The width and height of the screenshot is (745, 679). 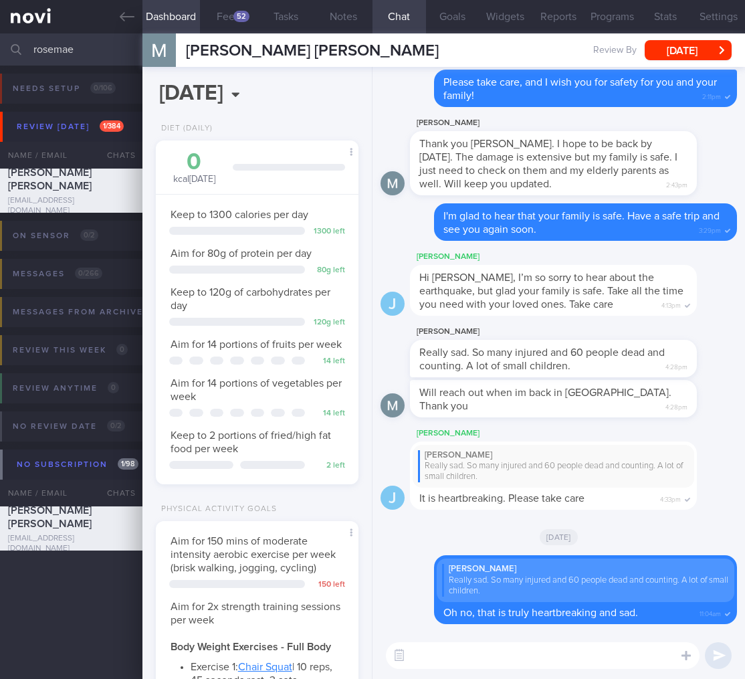 I want to click on div: Messages, so click(x=58, y=274).